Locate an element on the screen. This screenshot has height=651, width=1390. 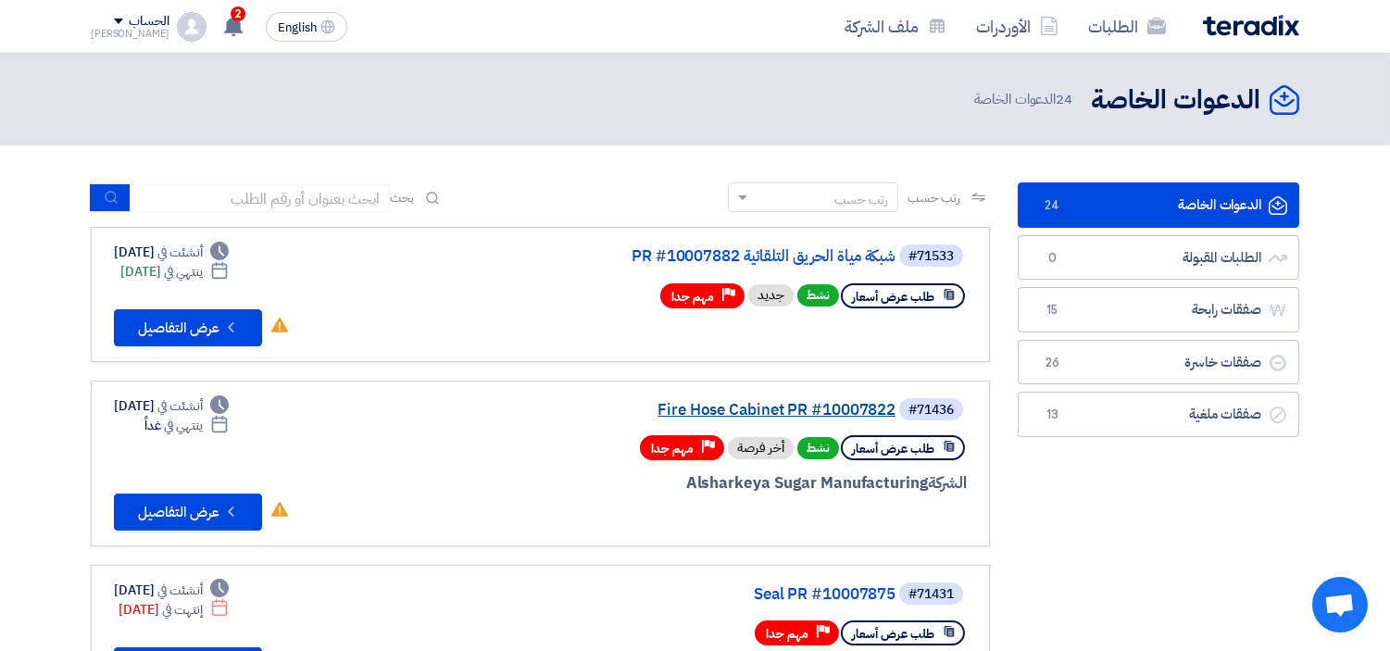
a: Seal PR #10007875 is located at coordinates (710, 594).